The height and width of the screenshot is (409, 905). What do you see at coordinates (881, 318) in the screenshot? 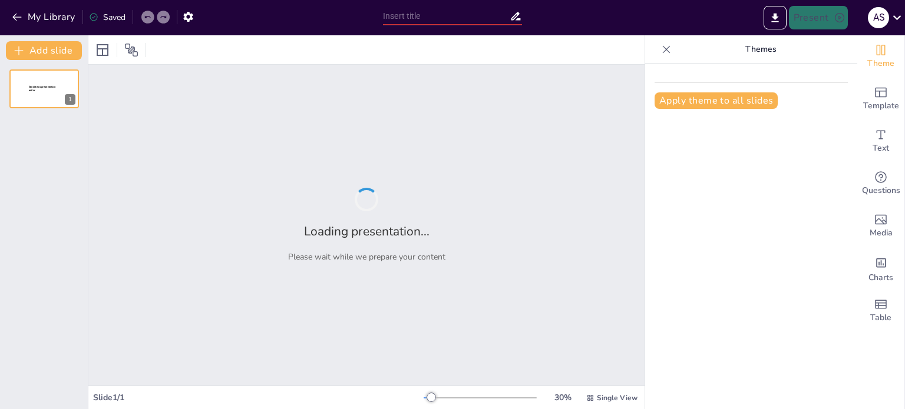
I see `span: Table` at bounding box center [881, 318].